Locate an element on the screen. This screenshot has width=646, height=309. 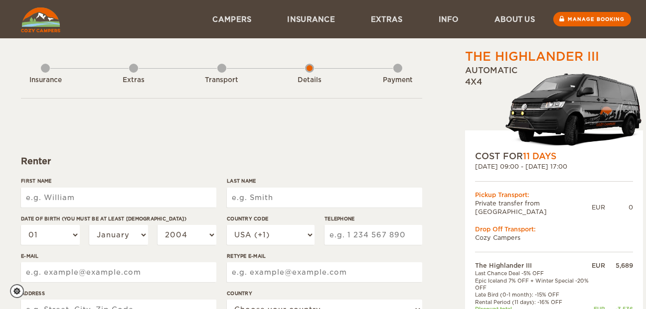
div: The Highlander III is located at coordinates (532, 57).